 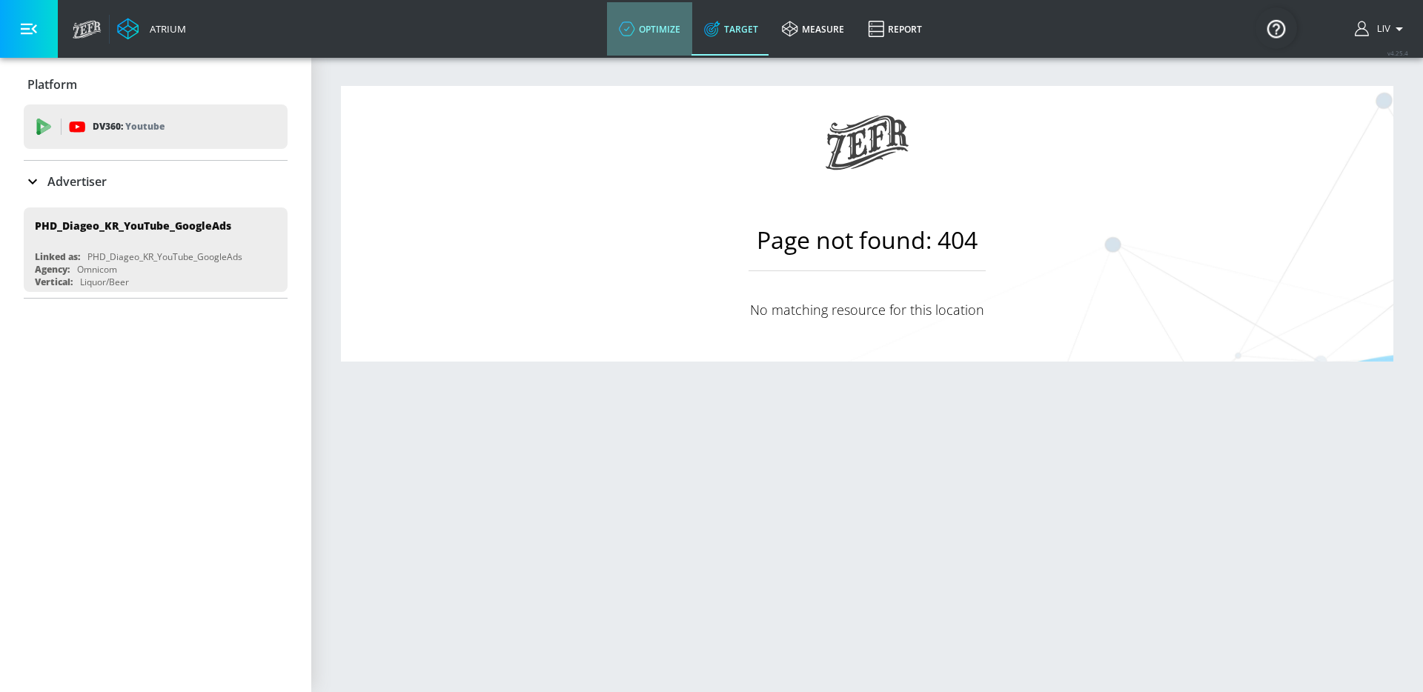 I want to click on a: Target, so click(x=731, y=29).